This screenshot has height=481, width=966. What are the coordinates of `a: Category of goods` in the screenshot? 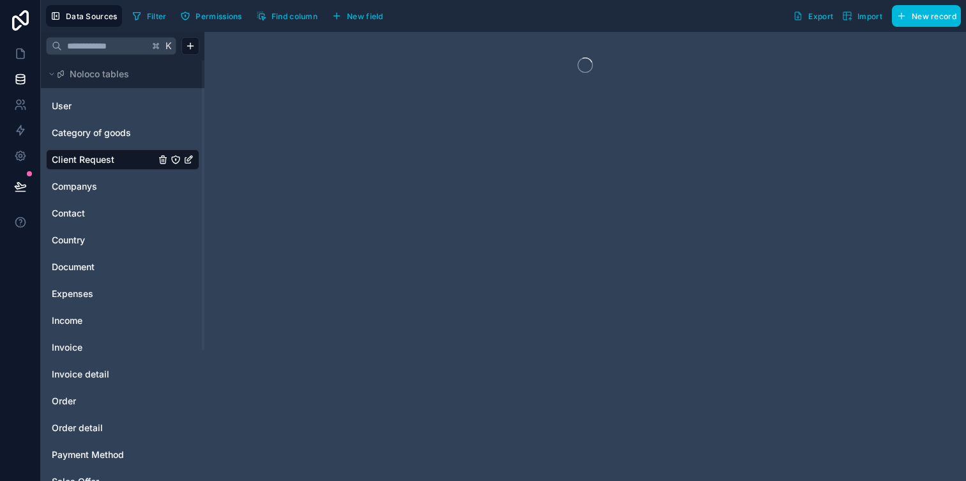 It's located at (103, 133).